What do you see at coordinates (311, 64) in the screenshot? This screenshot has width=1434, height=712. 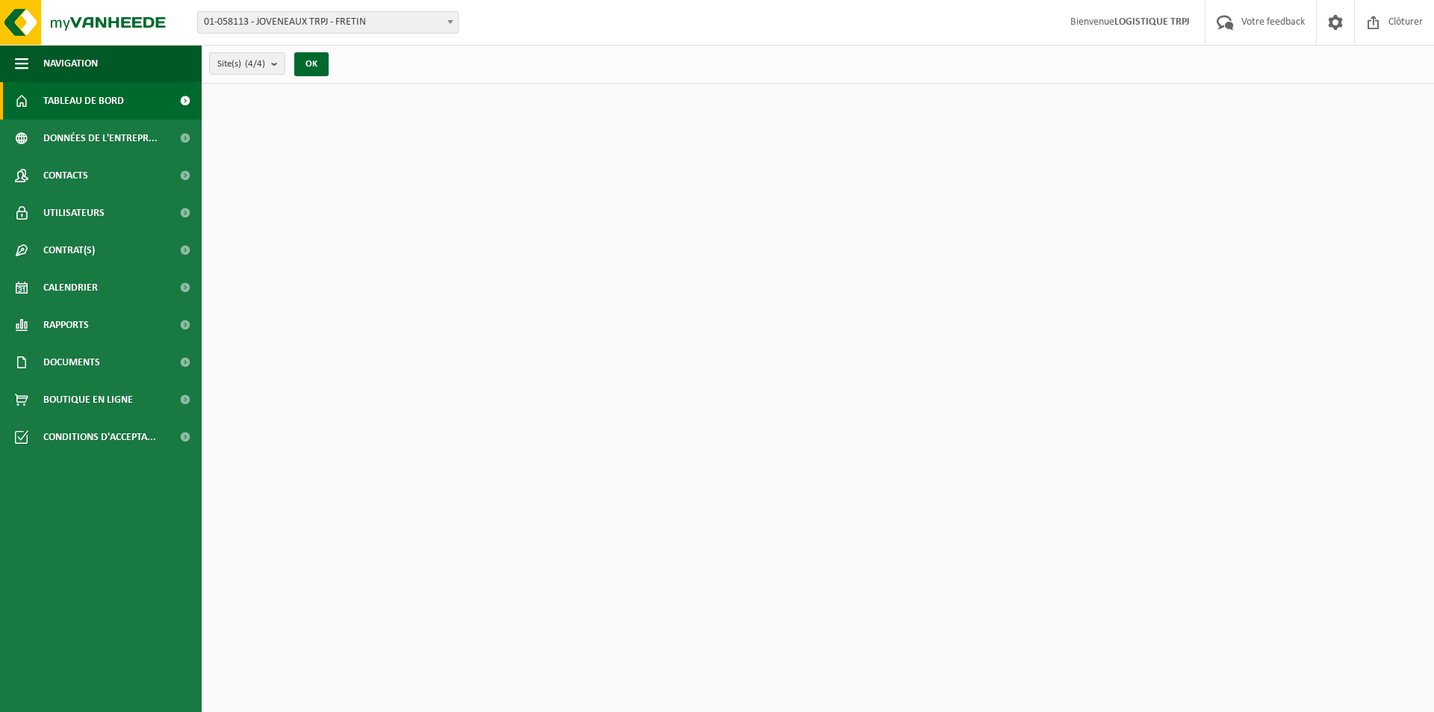 I see `button: OK` at bounding box center [311, 64].